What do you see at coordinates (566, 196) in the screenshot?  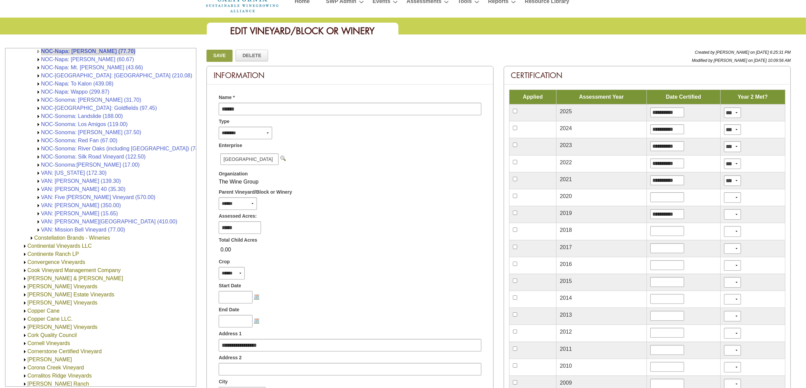 I see `span: 2020` at bounding box center [566, 196].